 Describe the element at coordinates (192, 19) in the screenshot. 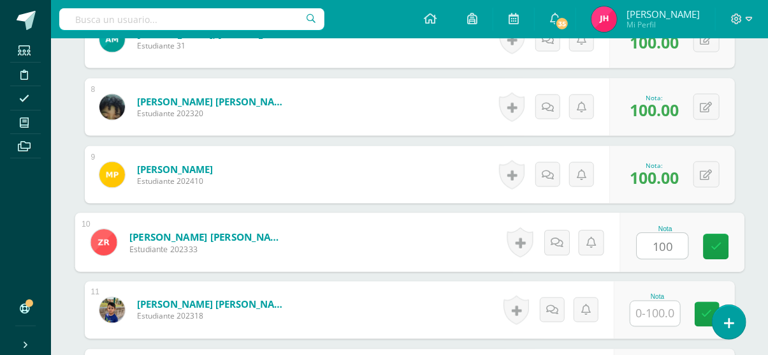

I see `input: Busca un usuario...` at that location.